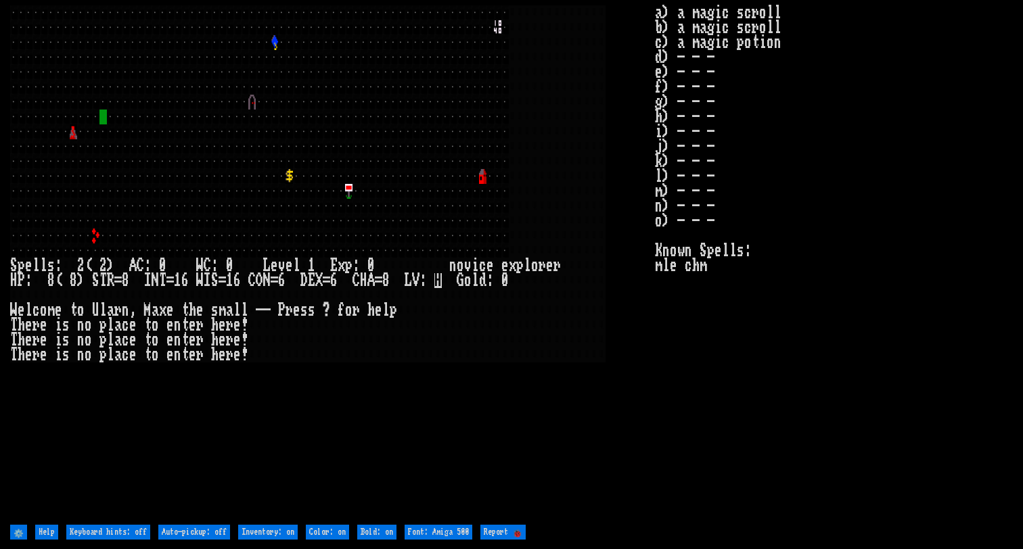 The image size is (1023, 549). What do you see at coordinates (304, 281) in the screenshot?
I see `div: D` at bounding box center [304, 281].